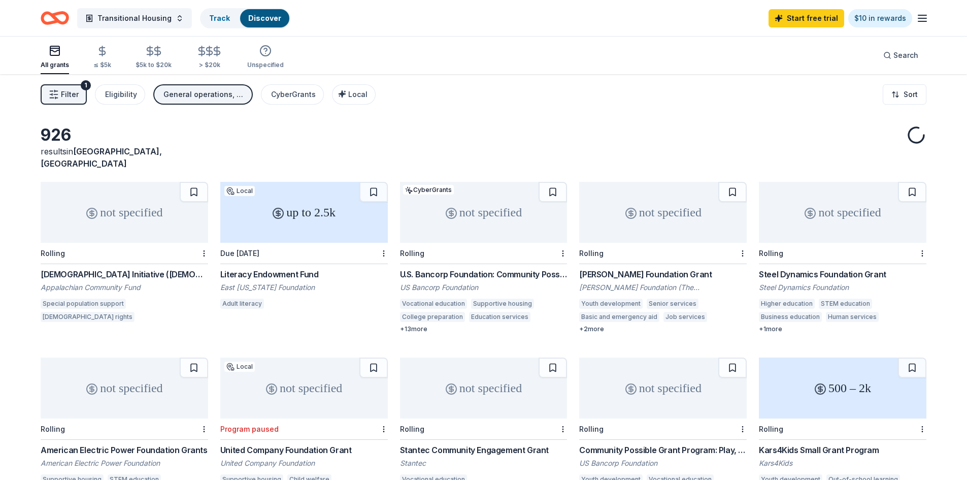 The width and height of the screenshot is (967, 480). What do you see at coordinates (433, 317) in the screenshot?
I see `div: College preparation` at bounding box center [433, 317].